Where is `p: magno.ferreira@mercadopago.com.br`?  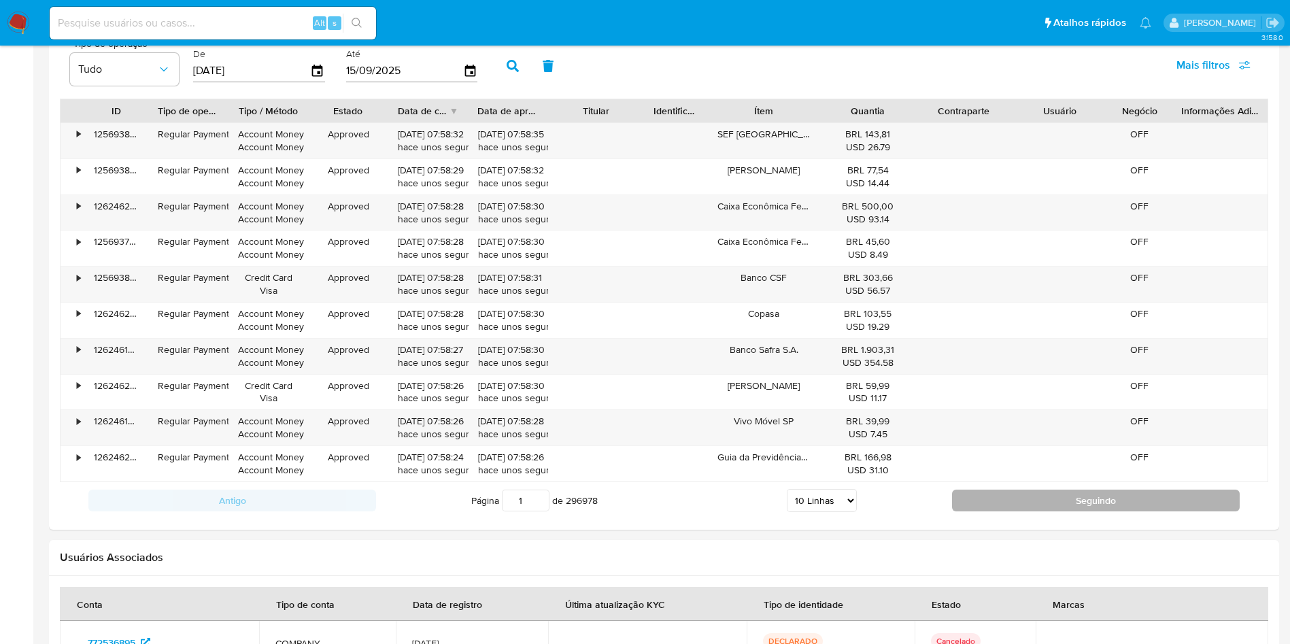
p: magno.ferreira@mercadopago.com.br is located at coordinates (1222, 22).